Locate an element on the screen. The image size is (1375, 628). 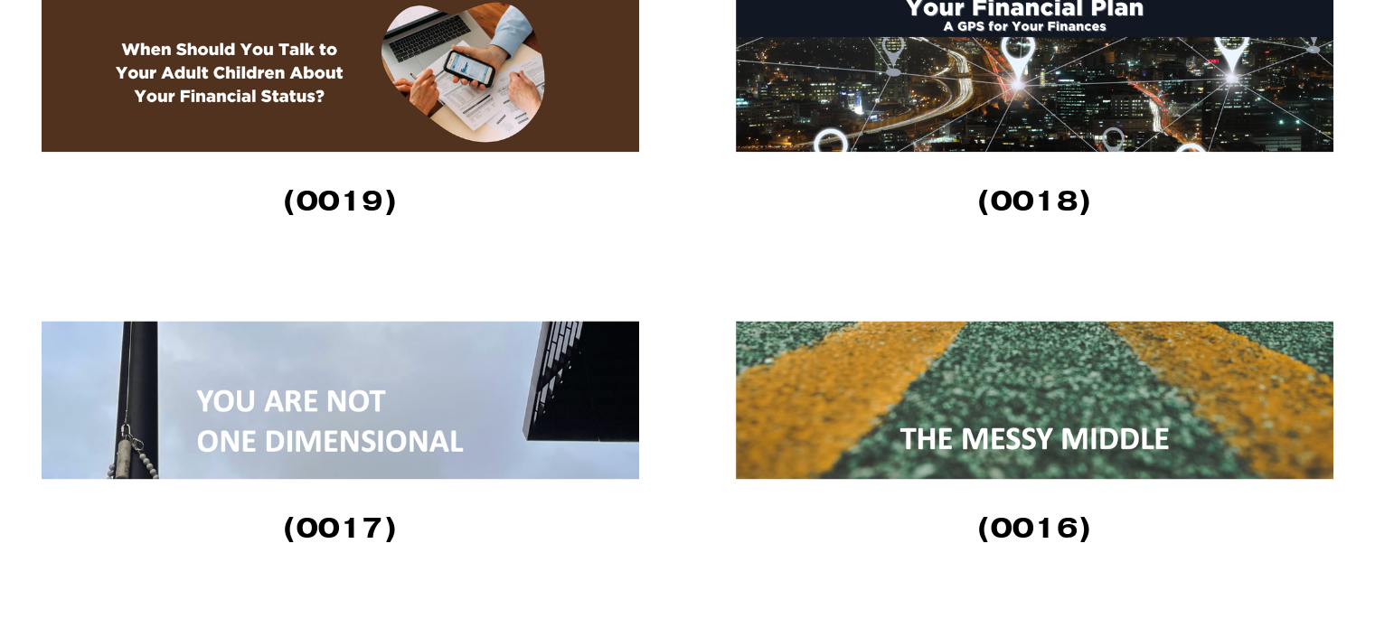
strong: (0017) is located at coordinates (340, 528).